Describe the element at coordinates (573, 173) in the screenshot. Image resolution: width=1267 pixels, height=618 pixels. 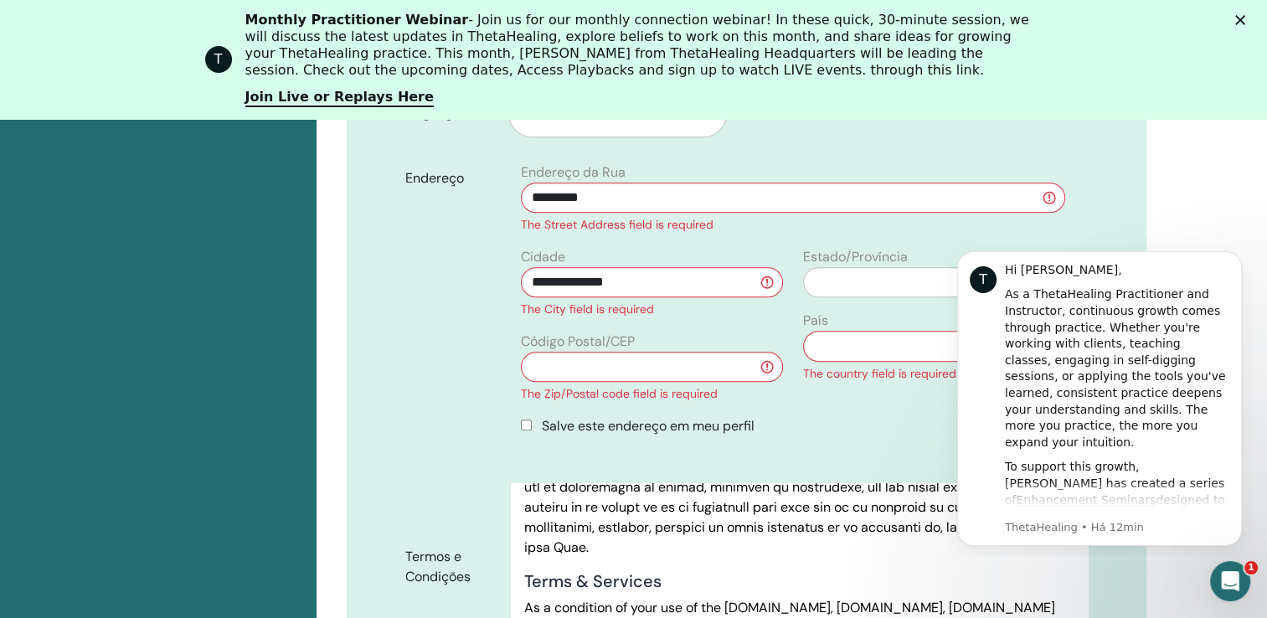
I see `label: Endereço da Rua` at that location.